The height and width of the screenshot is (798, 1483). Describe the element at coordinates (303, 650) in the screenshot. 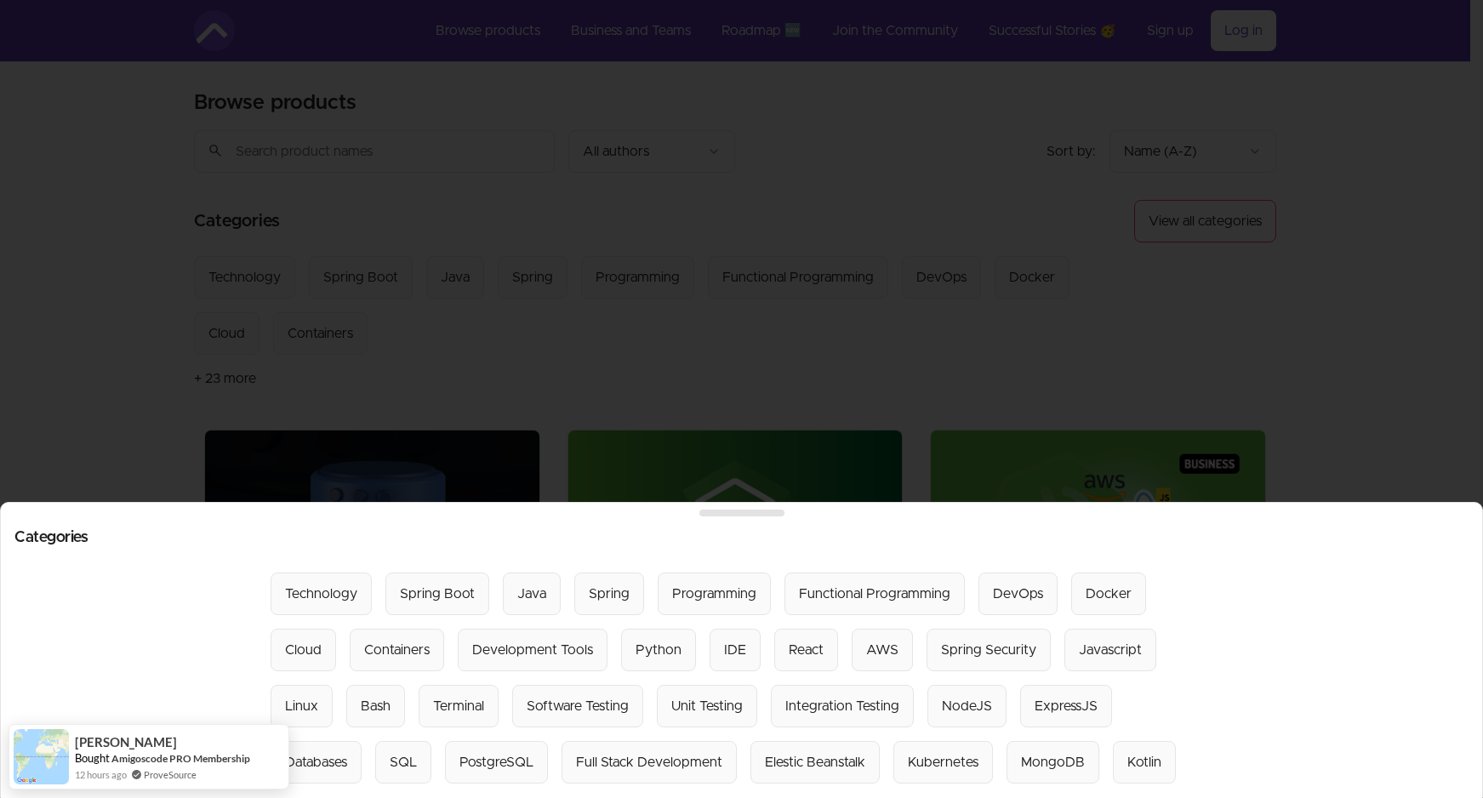

I see `div: Cloud` at that location.